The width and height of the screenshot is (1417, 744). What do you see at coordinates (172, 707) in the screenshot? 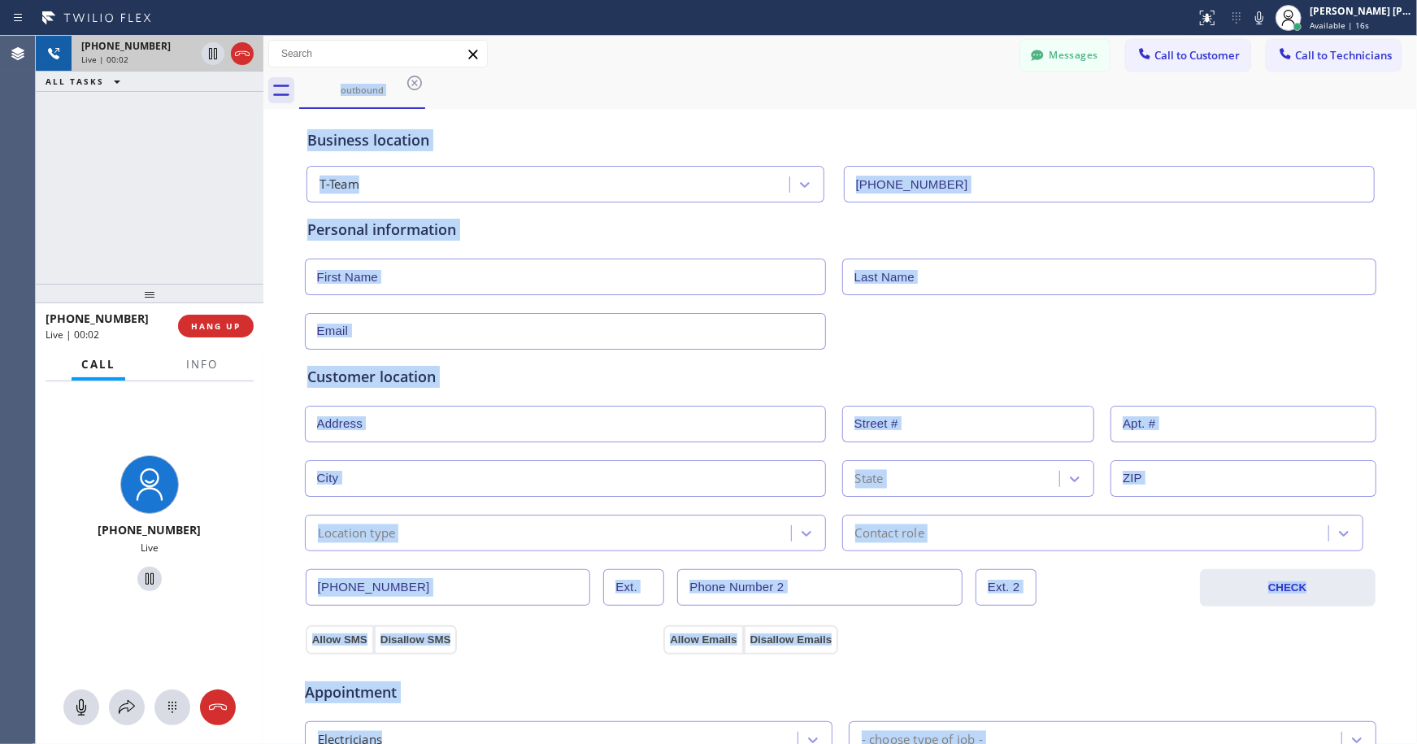
I see `button: Open dialpad` at bounding box center [172, 707].